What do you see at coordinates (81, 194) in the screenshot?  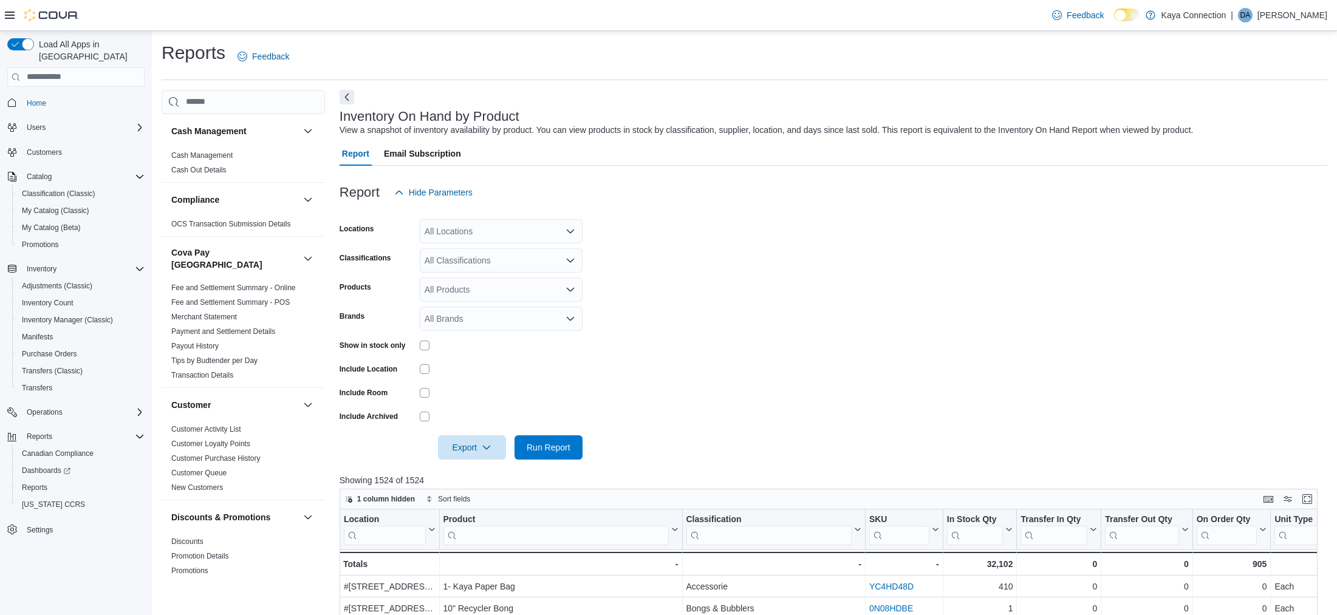 I see `span: Classification (Classic)` at bounding box center [81, 194].